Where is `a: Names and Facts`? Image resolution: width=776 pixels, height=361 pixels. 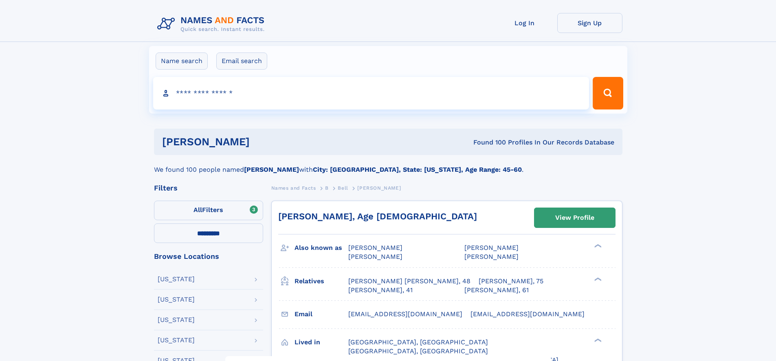 a: Names and Facts is located at coordinates (294, 188).